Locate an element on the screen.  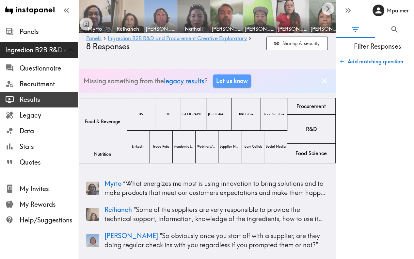
span: Procurement is located at coordinates (311, 106).